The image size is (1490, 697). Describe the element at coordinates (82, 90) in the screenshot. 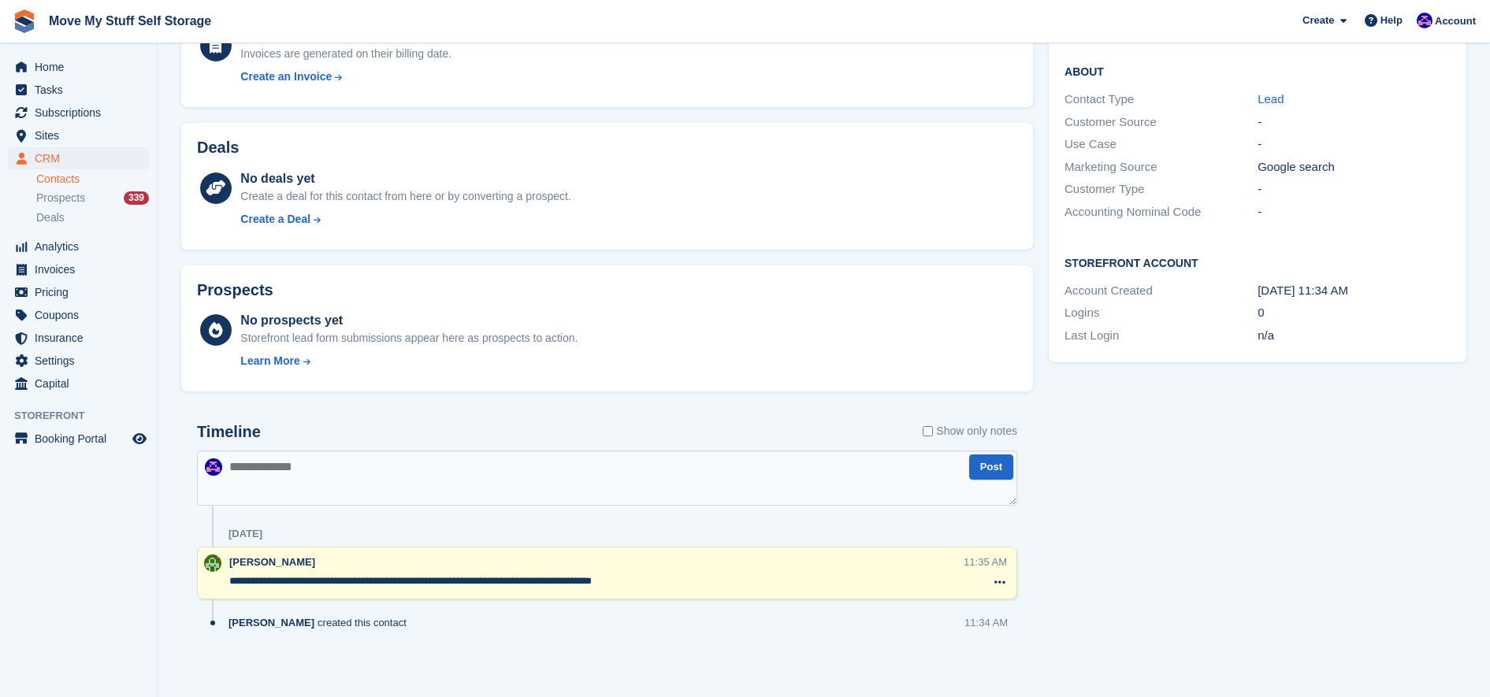

I see `span: Tasks` at that location.